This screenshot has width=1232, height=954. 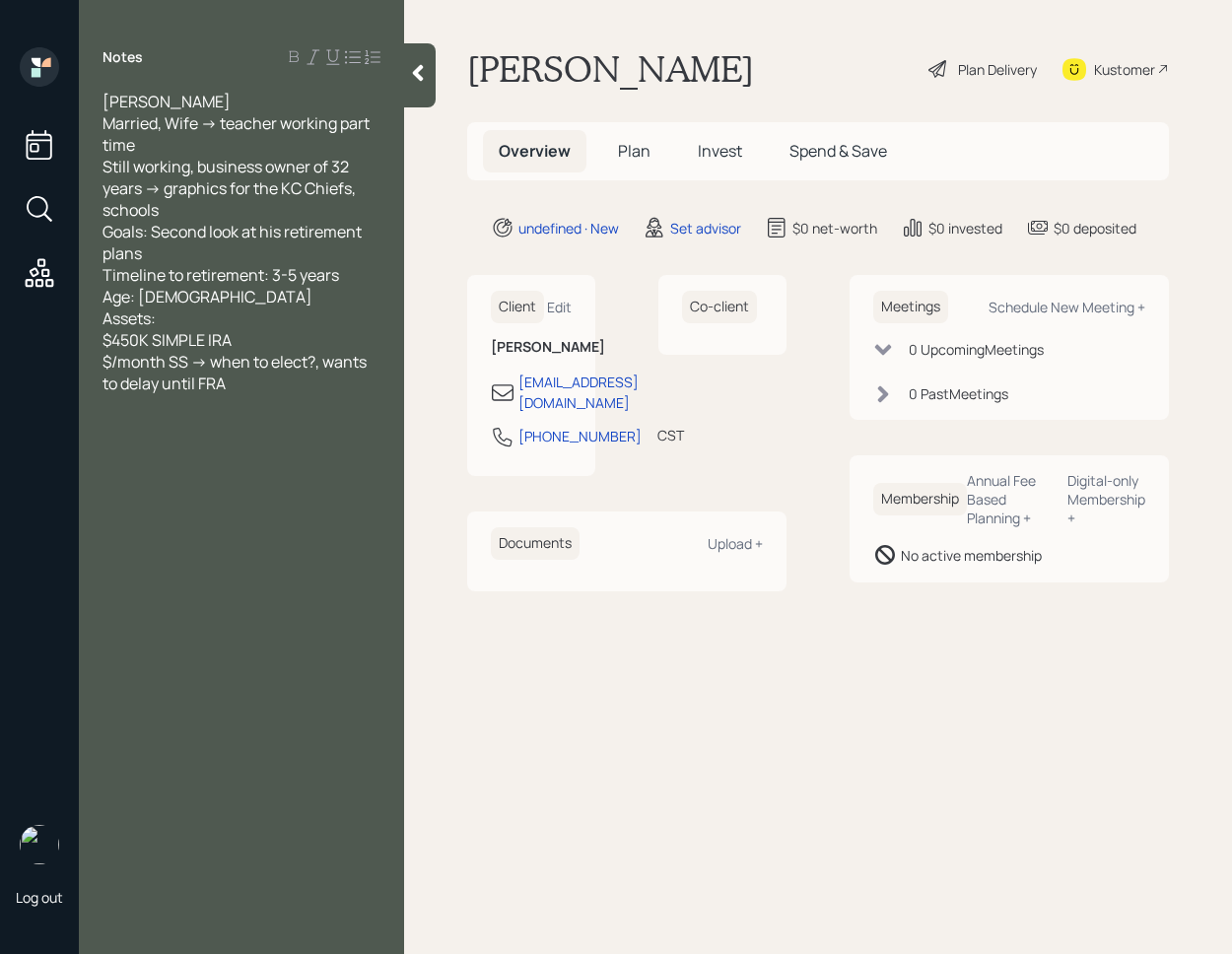 What do you see at coordinates (122, 58) in the screenshot?
I see `label: Notes` at bounding box center [122, 58].